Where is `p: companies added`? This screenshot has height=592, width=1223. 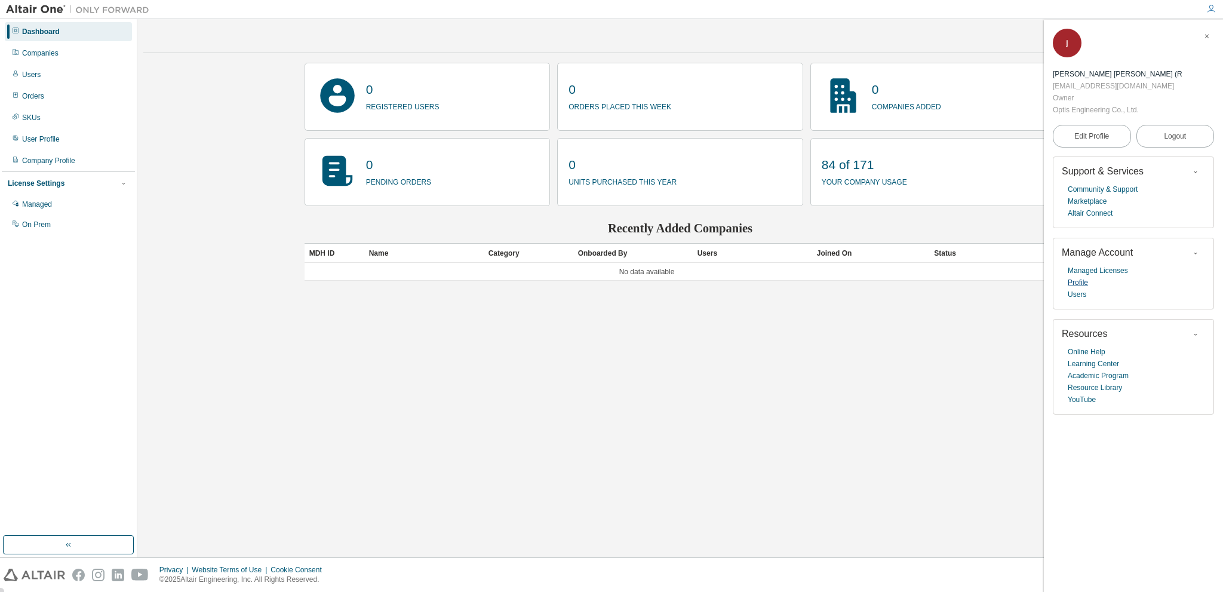
p: companies added is located at coordinates (906, 105).